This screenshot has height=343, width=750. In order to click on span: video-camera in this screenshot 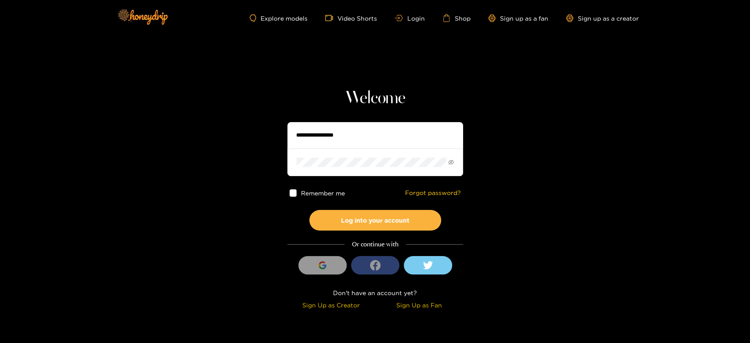, I will do `click(331, 18)`.